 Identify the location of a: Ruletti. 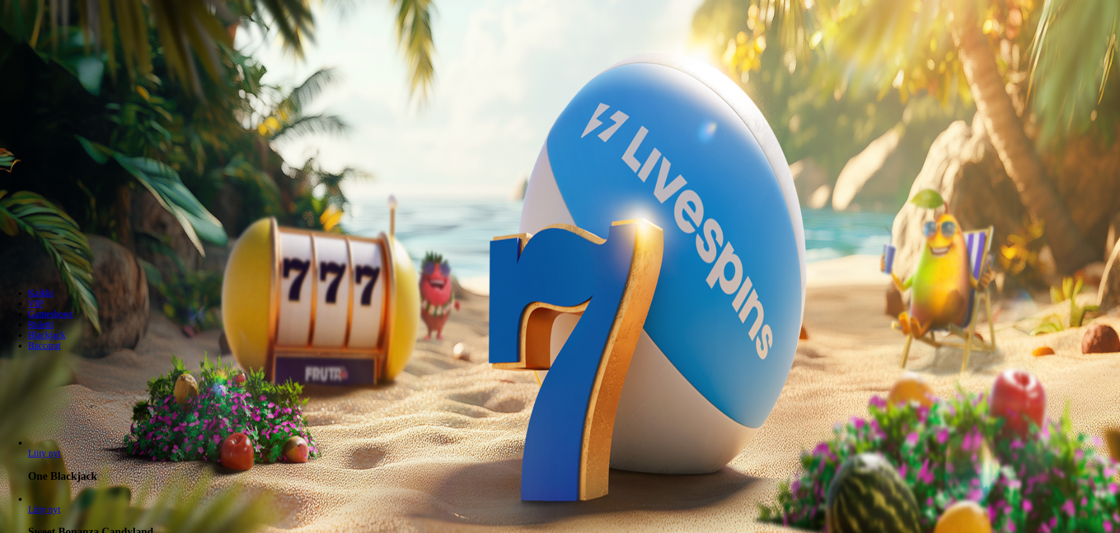
(41, 324).